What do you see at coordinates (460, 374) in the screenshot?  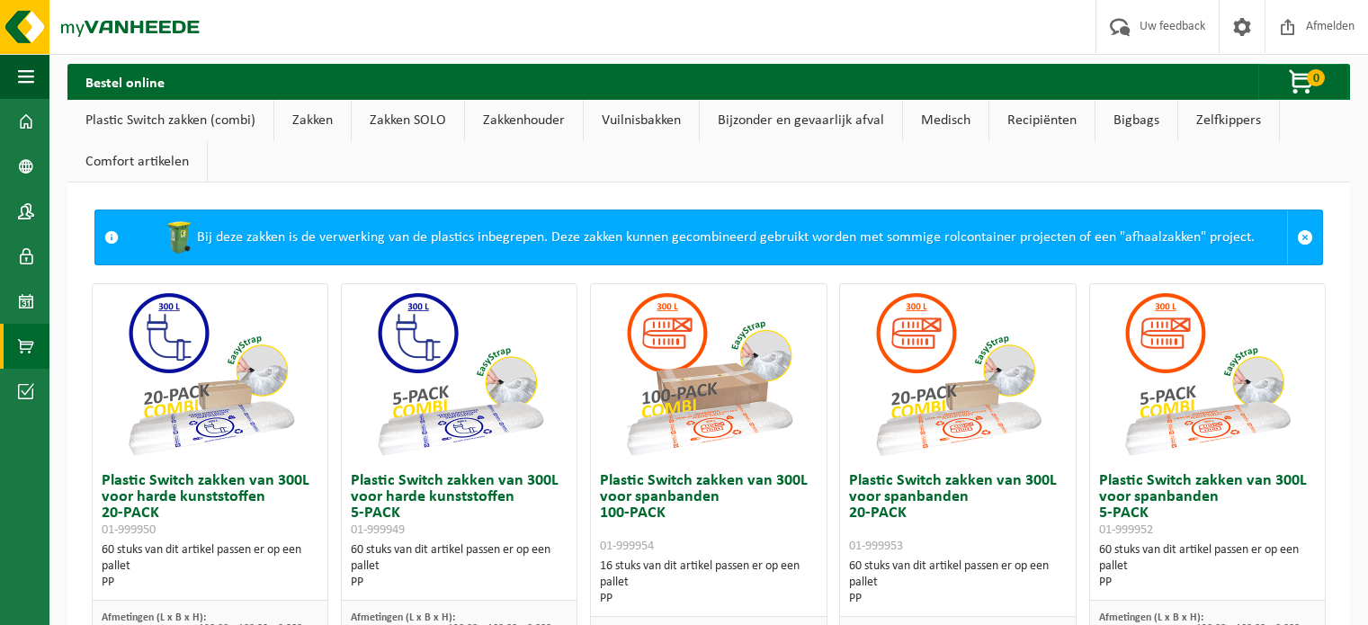 I see `img: 01-999949` at bounding box center [460, 374].